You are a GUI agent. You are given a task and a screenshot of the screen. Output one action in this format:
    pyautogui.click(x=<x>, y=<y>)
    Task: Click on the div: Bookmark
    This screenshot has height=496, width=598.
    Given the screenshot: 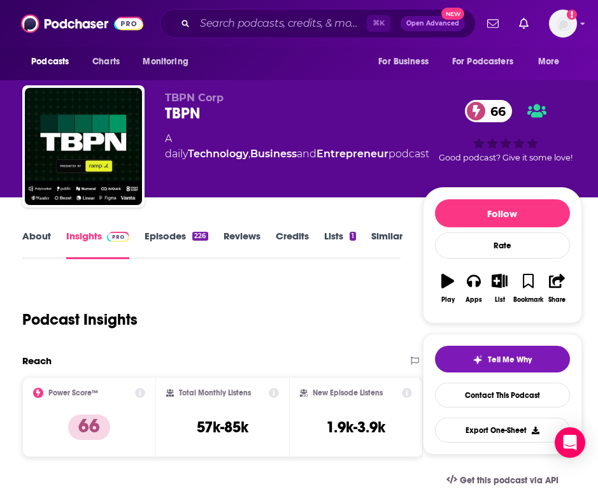 What is the action you would take?
    pyautogui.click(x=528, y=300)
    